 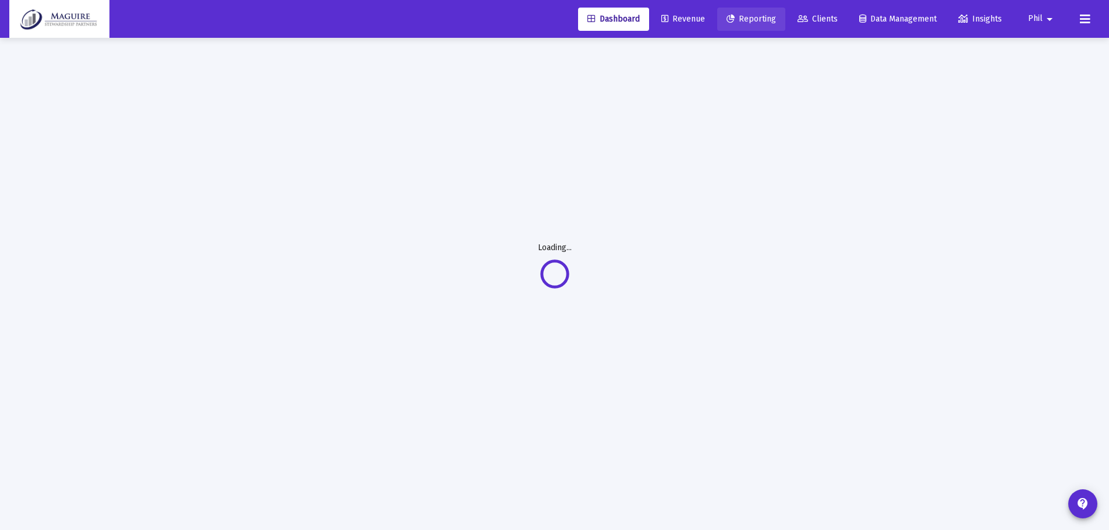 What do you see at coordinates (979, 19) in the screenshot?
I see `span: Insights` at bounding box center [979, 19].